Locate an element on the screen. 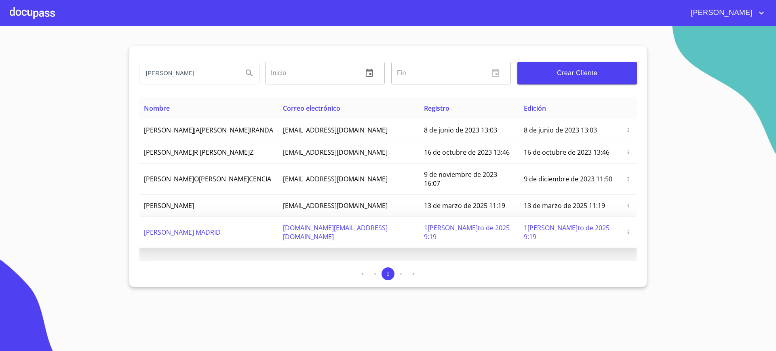 Image resolution: width=776 pixels, height=351 pixels. span: 1 is located at coordinates (388, 274).